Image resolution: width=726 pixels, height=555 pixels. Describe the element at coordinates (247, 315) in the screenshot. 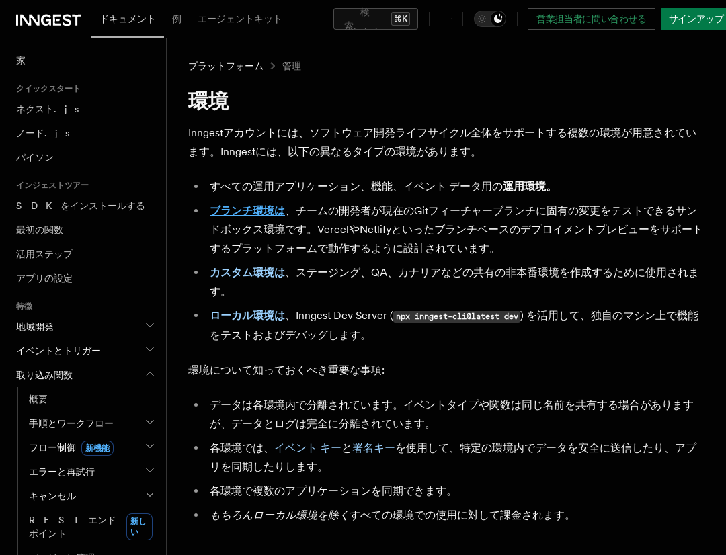

I see `a: ローカル環境は` at that location.